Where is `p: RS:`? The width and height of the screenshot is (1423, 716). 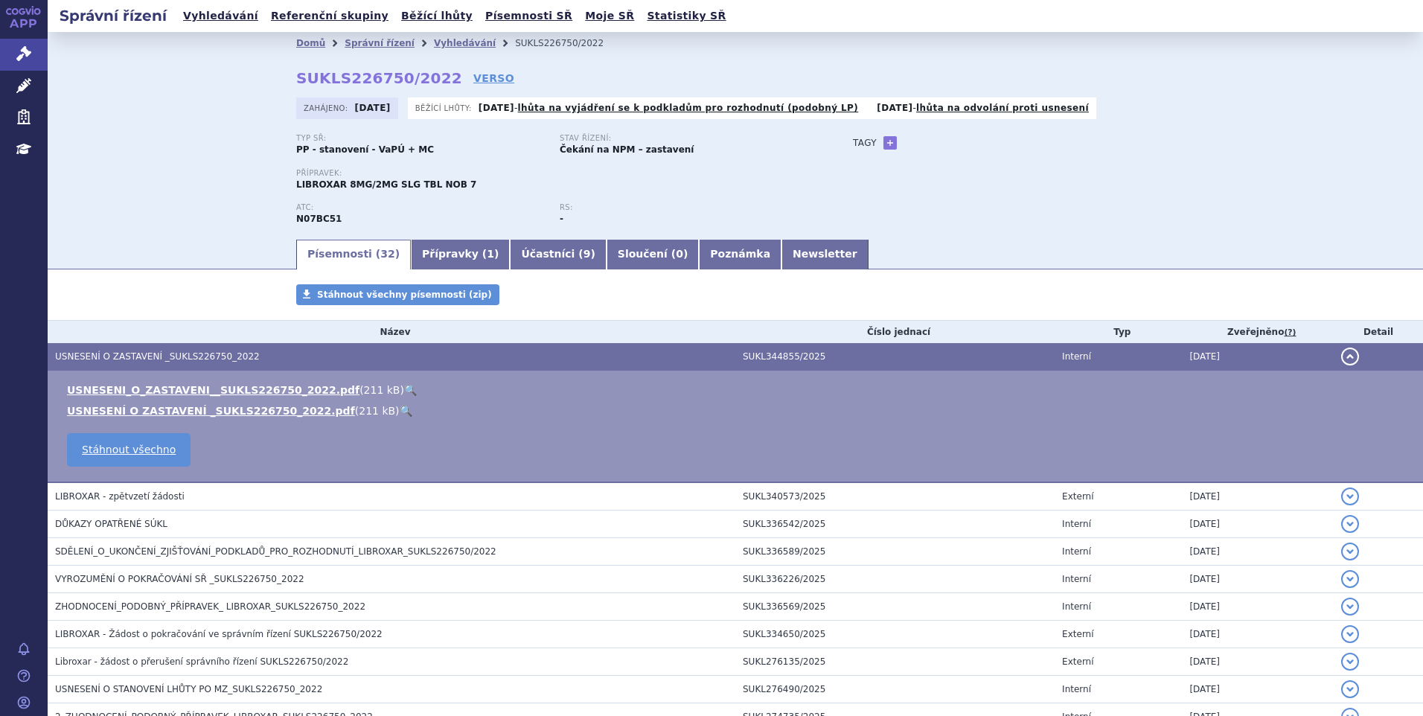
p: RS: is located at coordinates (684, 208).